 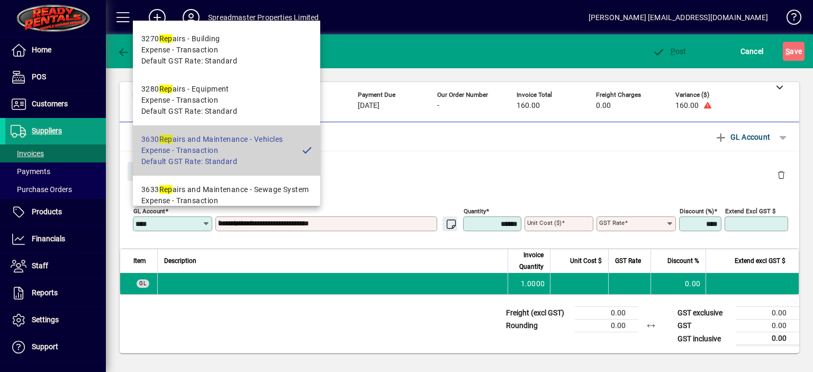 What do you see at coordinates (787, 51) in the screenshot?
I see `span: S` at bounding box center [787, 51].